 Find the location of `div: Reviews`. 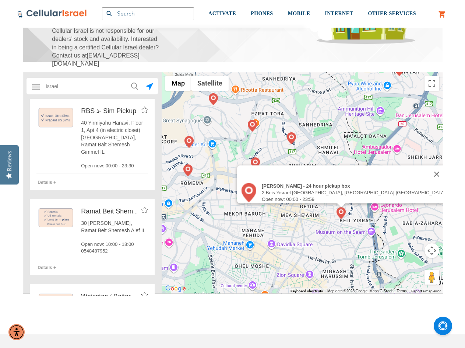

div: Reviews is located at coordinates (10, 161).